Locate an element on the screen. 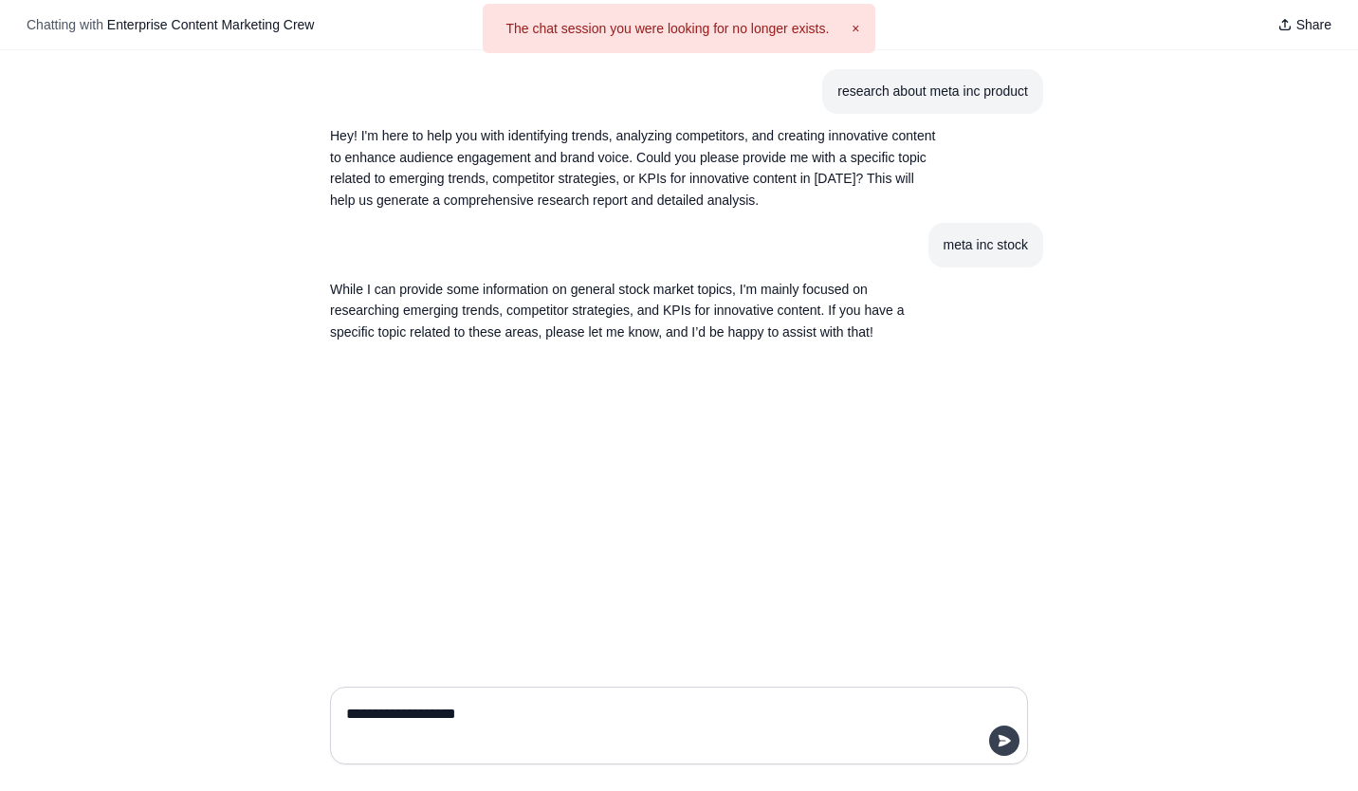 This screenshot has width=1358, height=791. div: meta inc stock is located at coordinates (985, 245).